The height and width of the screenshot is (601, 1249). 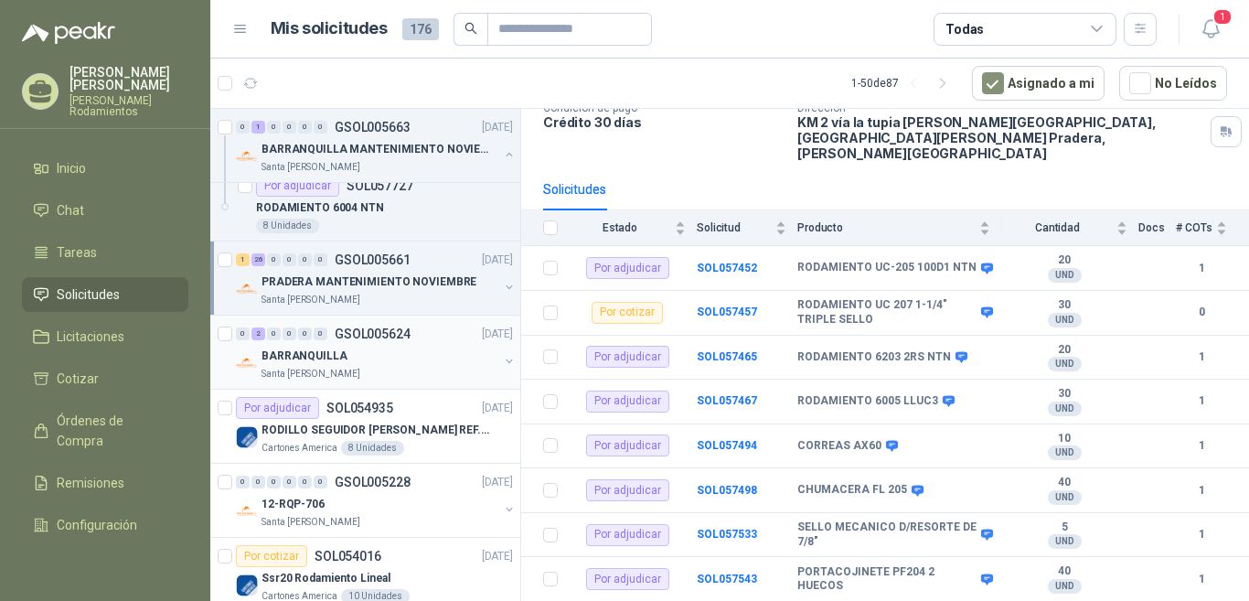 I want to click on div: Solicitudes, so click(x=574, y=189).